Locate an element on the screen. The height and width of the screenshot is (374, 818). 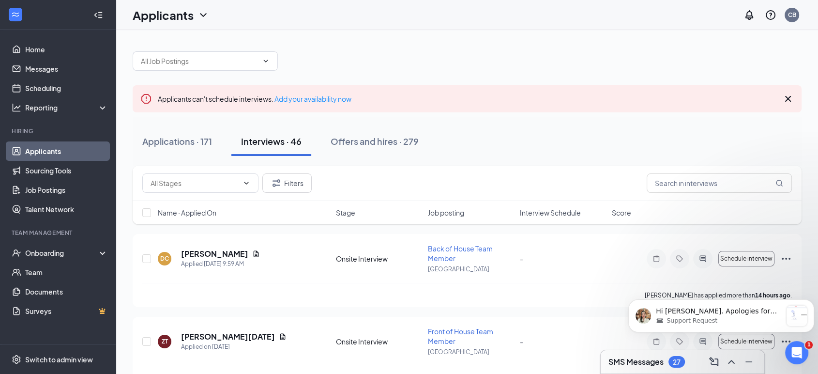
input: Search in interviews is located at coordinates (720, 183).